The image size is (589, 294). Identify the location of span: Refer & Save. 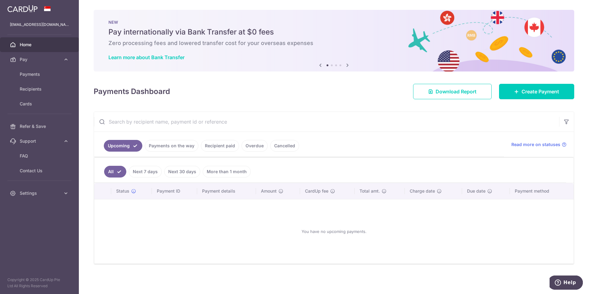
(40, 126).